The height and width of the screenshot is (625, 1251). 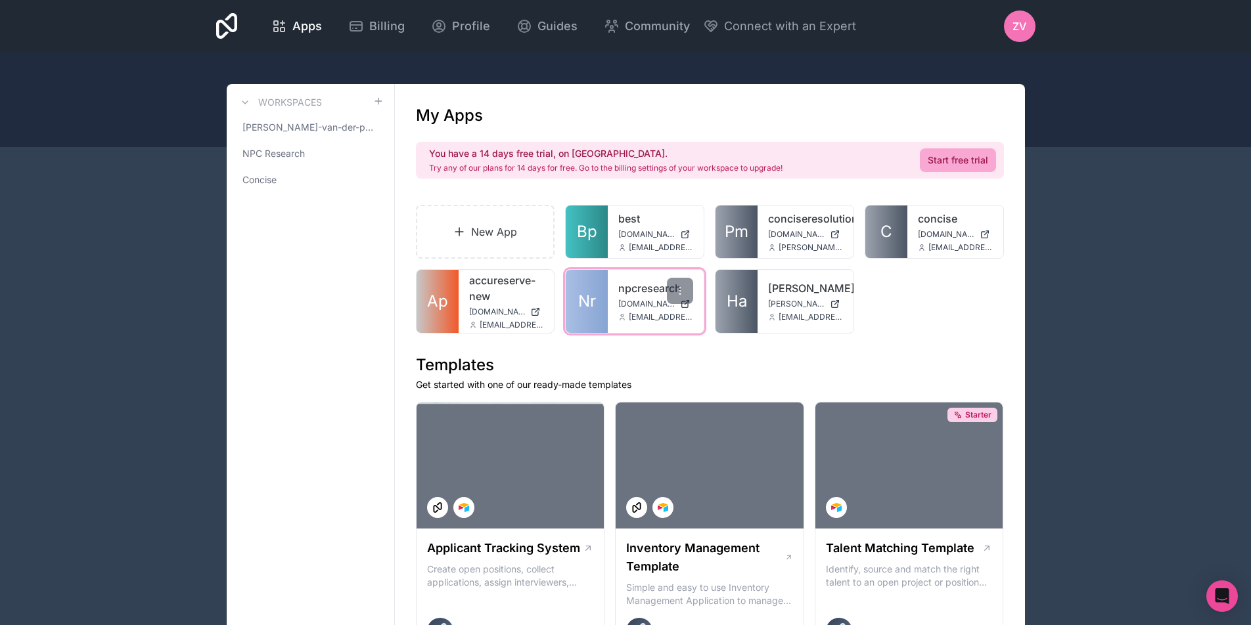 What do you see at coordinates (958, 160) in the screenshot?
I see `a: Start free trial` at bounding box center [958, 160].